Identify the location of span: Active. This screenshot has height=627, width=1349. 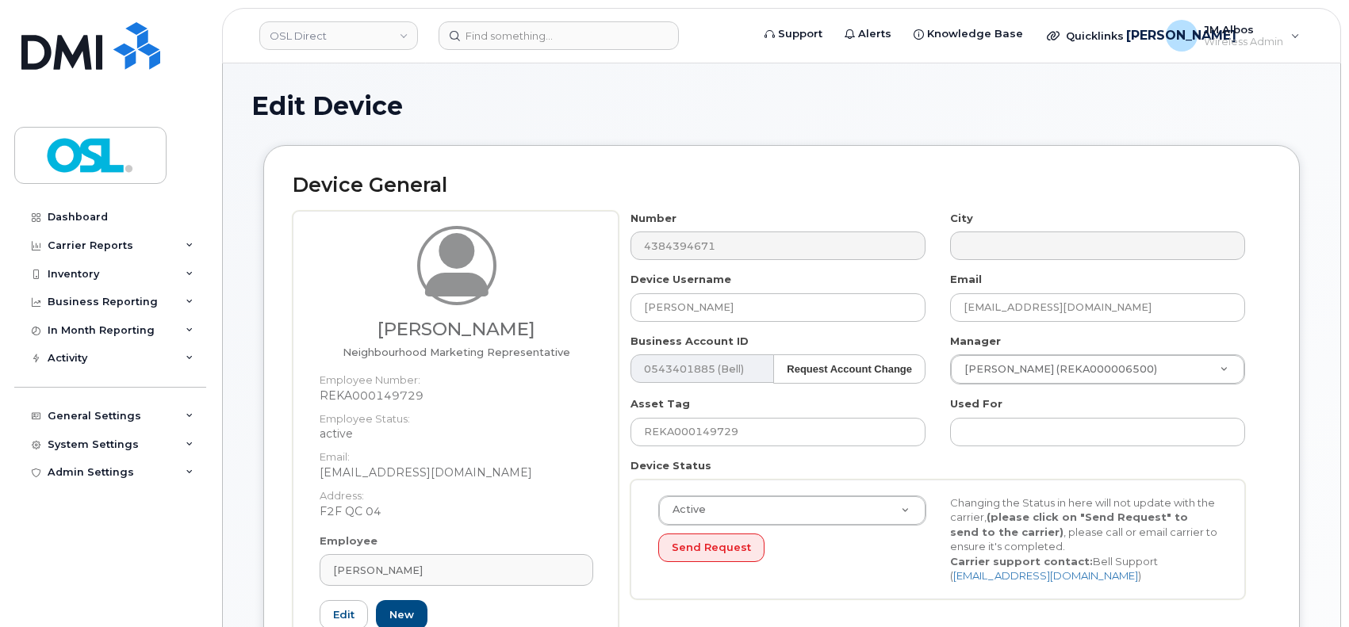
(685, 510).